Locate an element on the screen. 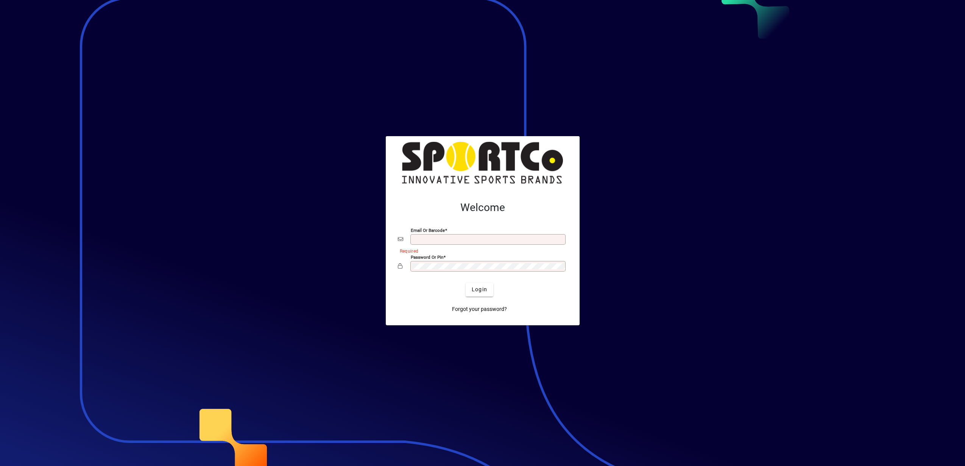 The width and height of the screenshot is (965, 466). button: Login is located at coordinates (479, 290).